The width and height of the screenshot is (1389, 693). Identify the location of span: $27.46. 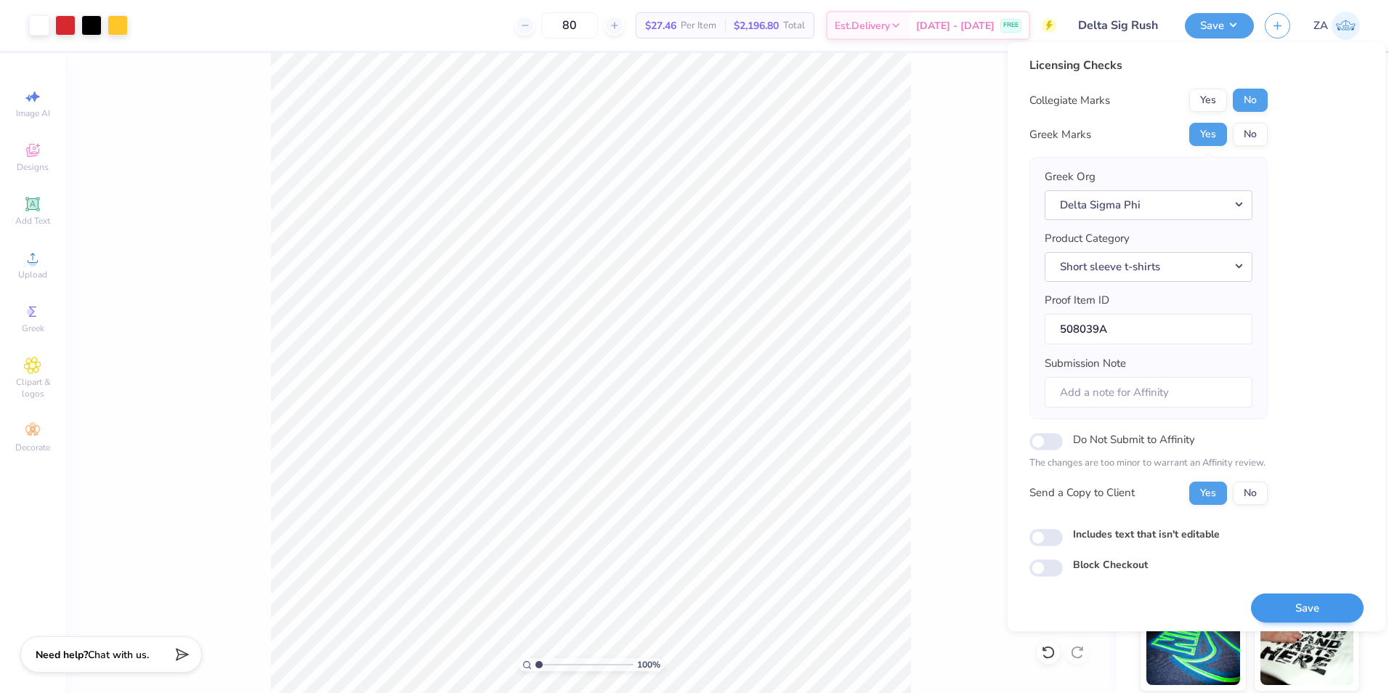
(660, 25).